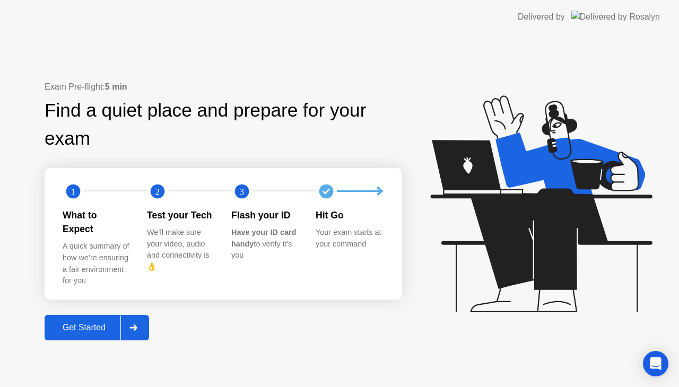  What do you see at coordinates (349, 238) in the screenshot?
I see `div: Your exam starts at your command` at bounding box center [349, 238].